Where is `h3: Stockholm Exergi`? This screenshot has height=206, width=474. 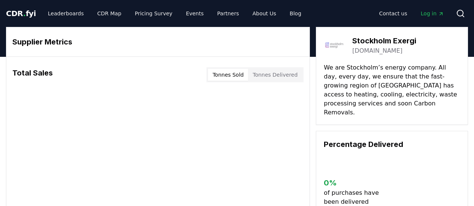
h3: Stockholm Exergi is located at coordinates (384, 41).